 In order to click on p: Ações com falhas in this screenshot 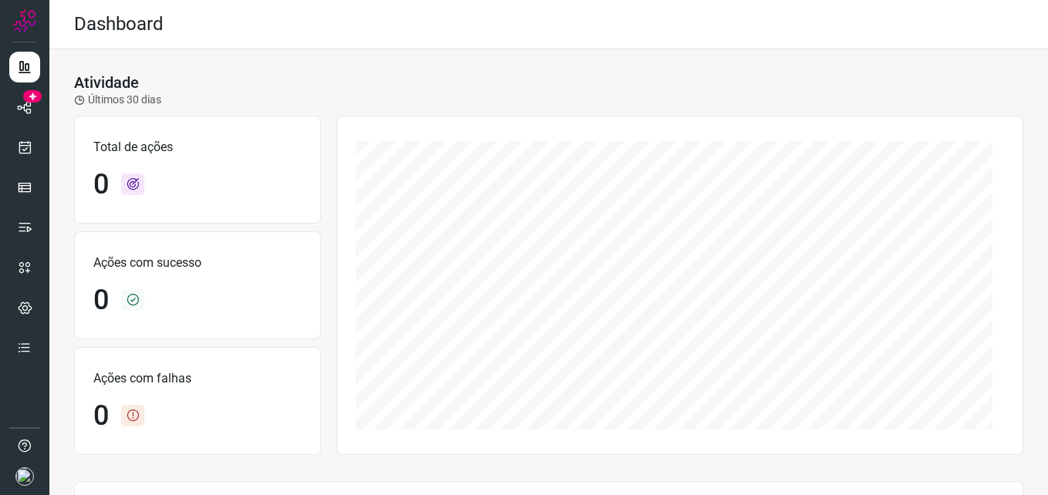, I will do `click(198, 379)`.